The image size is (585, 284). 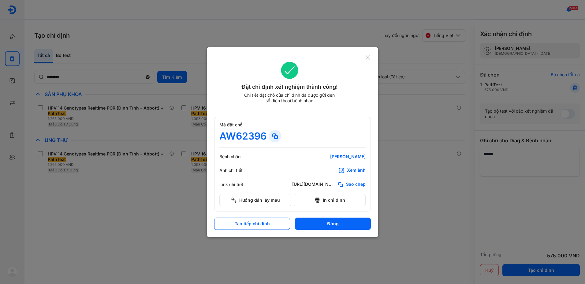 I want to click on button: In chỉ định, so click(x=330, y=200).